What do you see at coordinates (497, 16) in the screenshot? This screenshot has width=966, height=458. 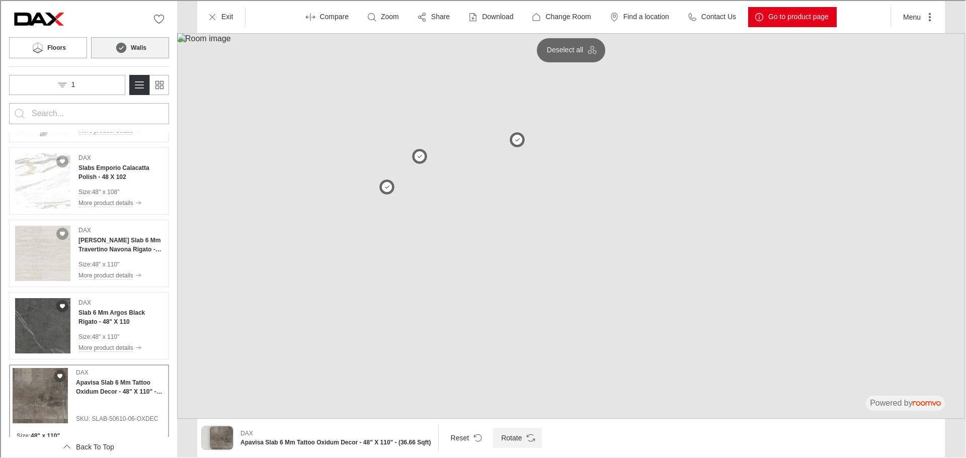 I see `p: Download` at bounding box center [497, 16].